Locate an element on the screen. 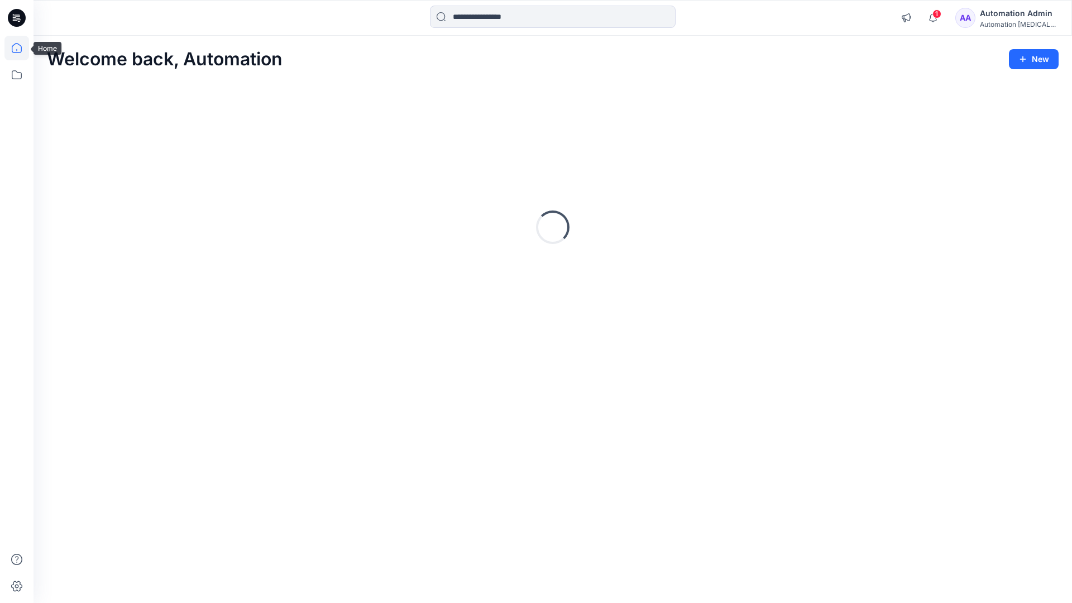 The height and width of the screenshot is (603, 1072). div: AA is located at coordinates (965, 18).